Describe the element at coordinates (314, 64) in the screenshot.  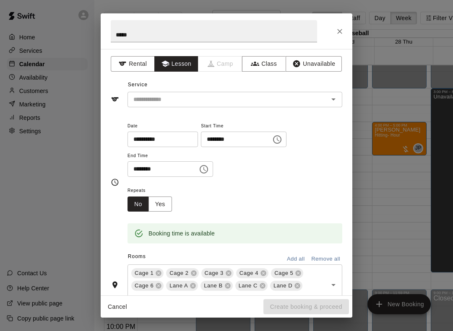
I see `button: Unavailable` at that location.